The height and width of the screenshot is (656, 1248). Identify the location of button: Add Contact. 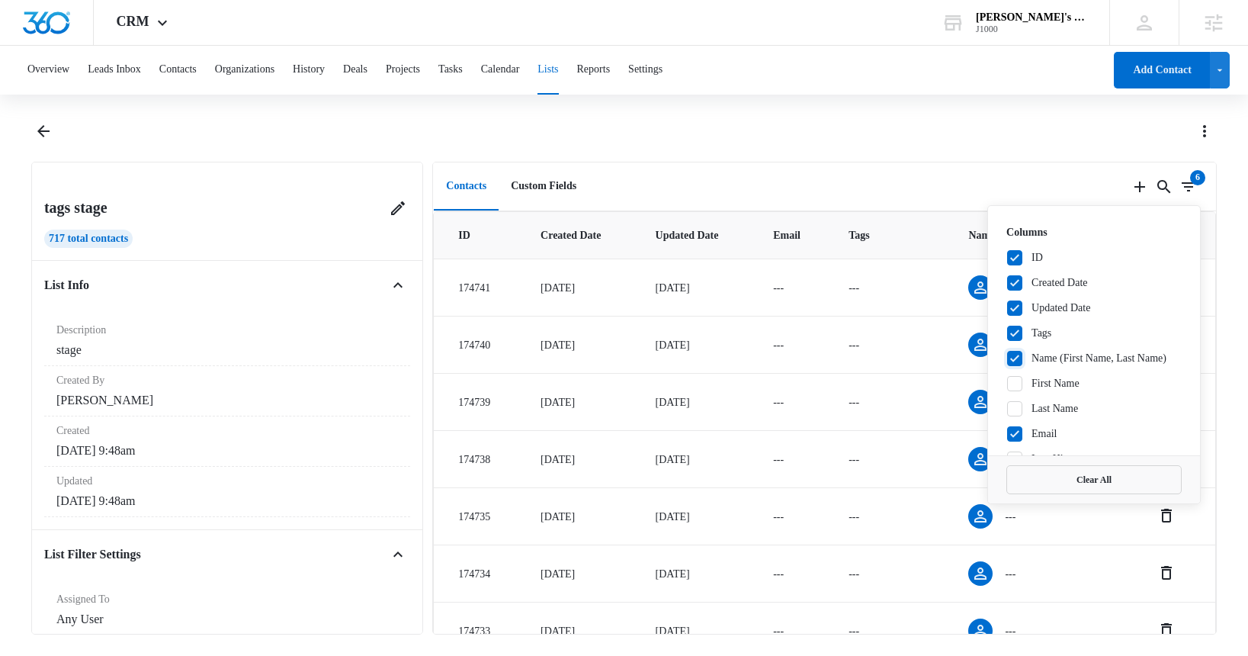
(1162, 70).